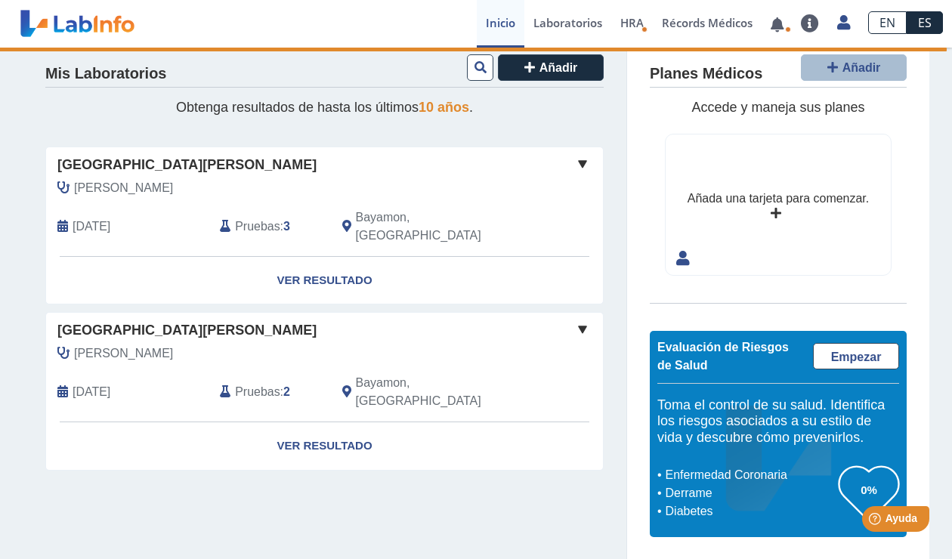  What do you see at coordinates (749, 493) in the screenshot?
I see `li: Derrame` at bounding box center [749, 493].